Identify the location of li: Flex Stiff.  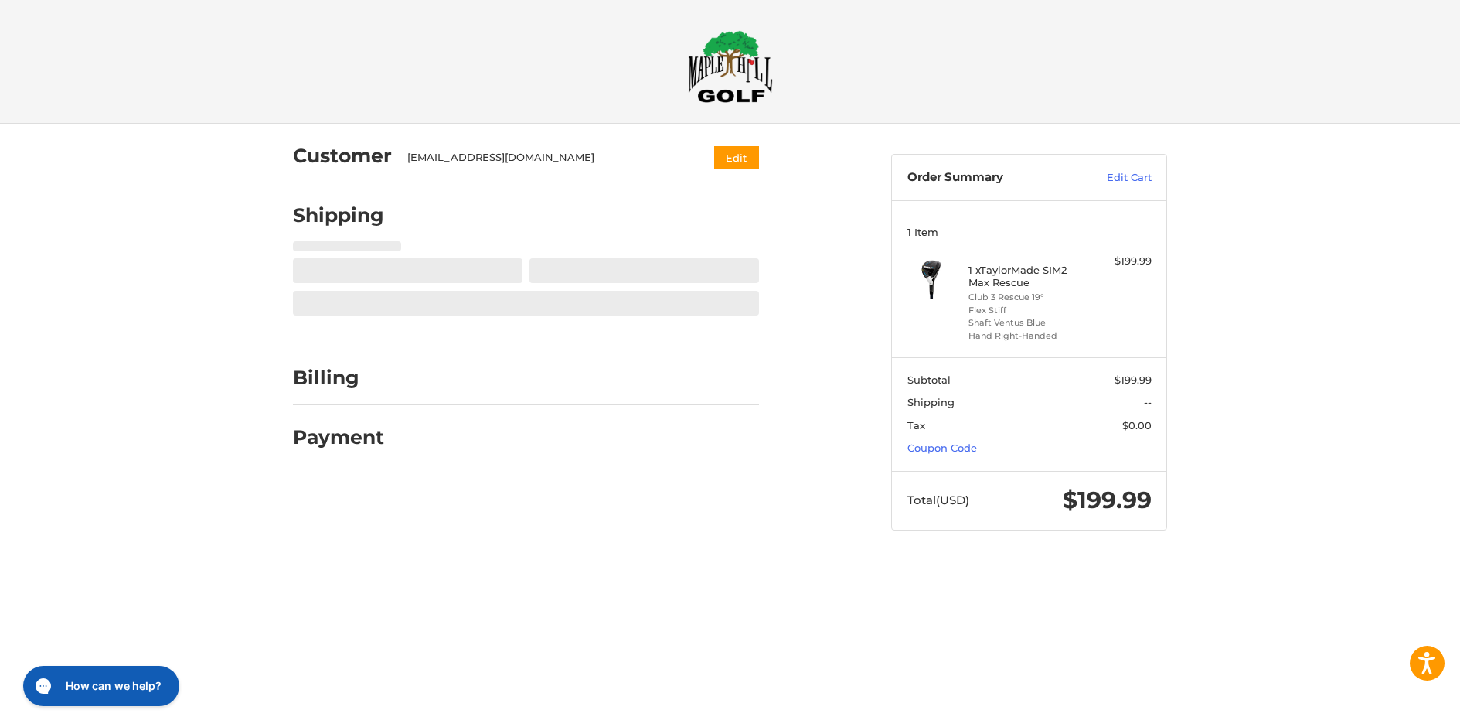
(1027, 310).